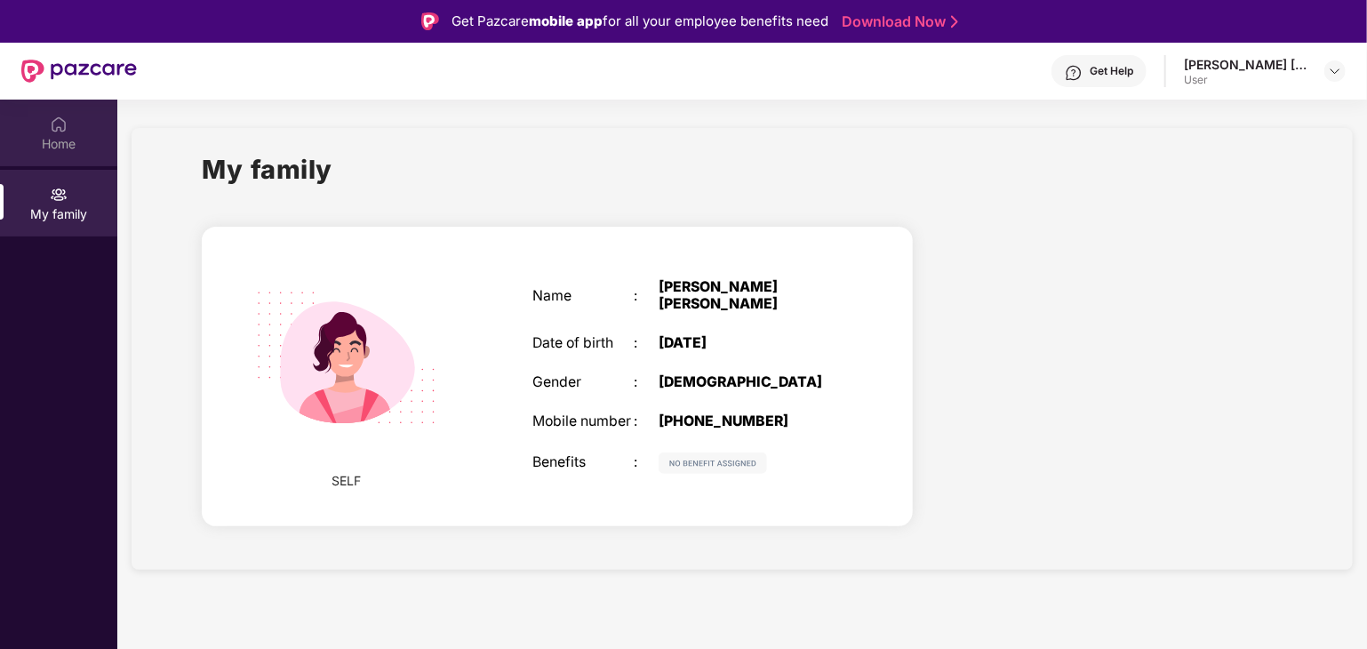 This screenshot has width=1367, height=649. Describe the element at coordinates (1335, 71) in the screenshot. I see `img: svg+xml;base64,PHN2ZyBpZD0iRHJvcGRvd24tMzJ4MzIiIHhtbG5zPSJodHRwOi8vd3d3LnczLm9yZy8yMDAwL3N2ZyIgd2...` at that location.